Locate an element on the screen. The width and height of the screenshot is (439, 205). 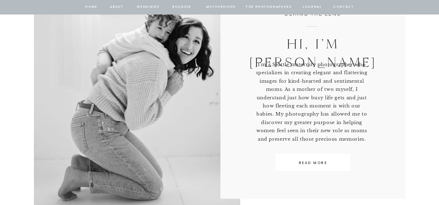
a: READ MORE is located at coordinates (313, 163).